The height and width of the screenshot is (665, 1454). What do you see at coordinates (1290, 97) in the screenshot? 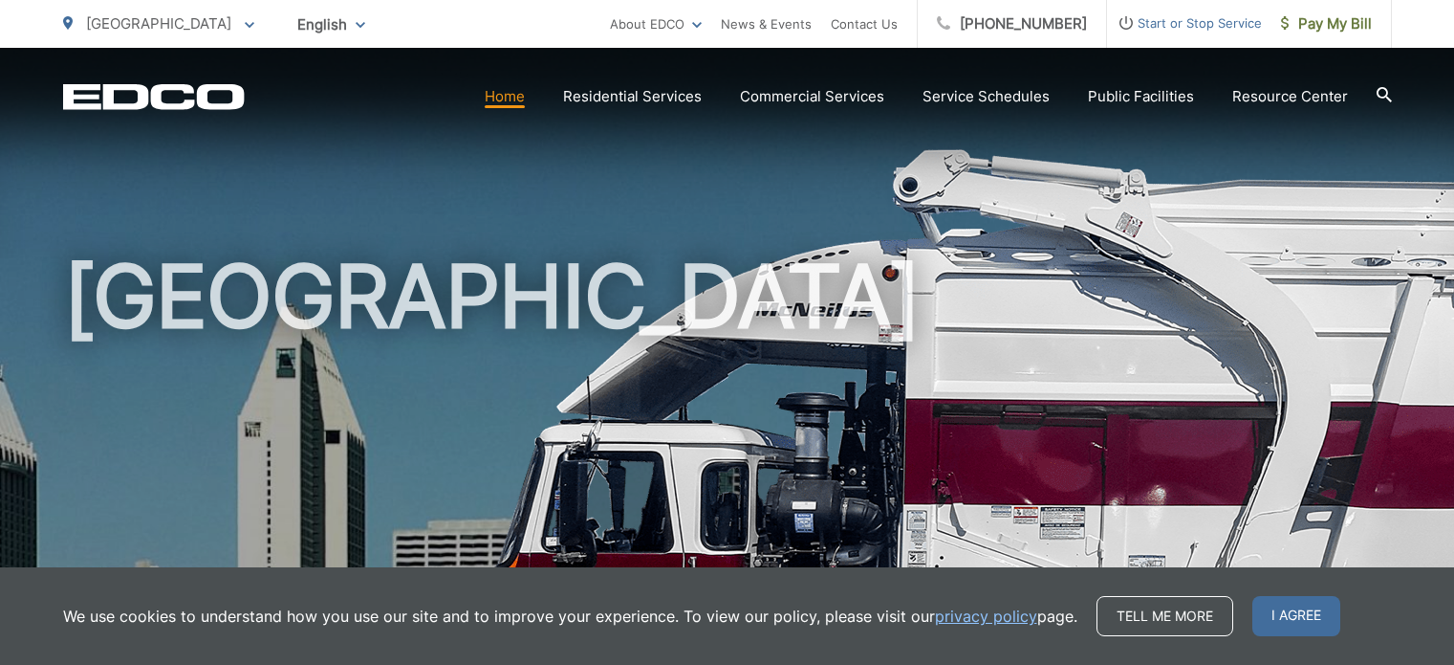
I see `a: Resource Center` at bounding box center [1290, 97].